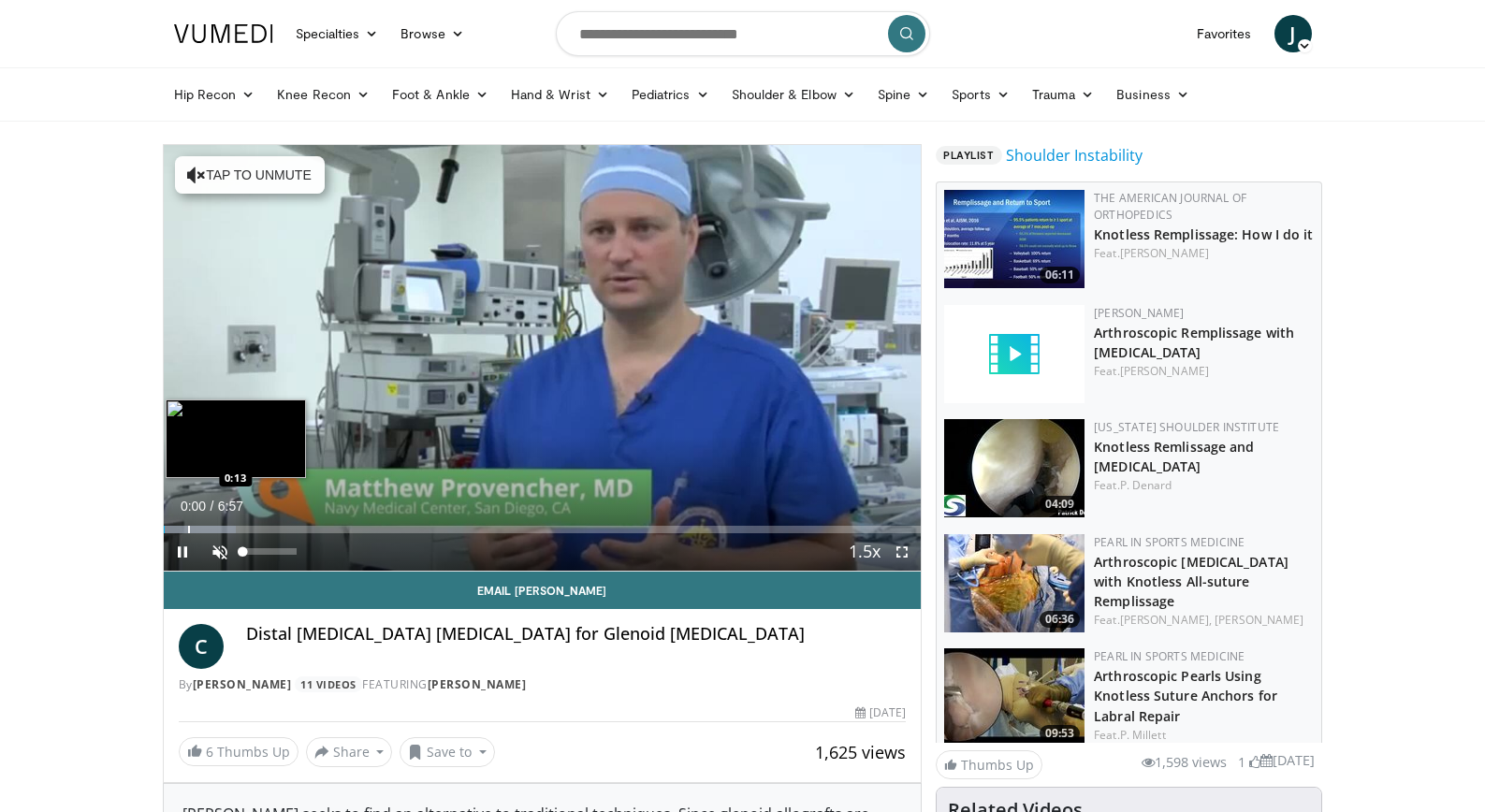 This screenshot has height=812, width=1485. Describe the element at coordinates (989, 764) in the screenshot. I see `a: Thumbs Up` at that location.